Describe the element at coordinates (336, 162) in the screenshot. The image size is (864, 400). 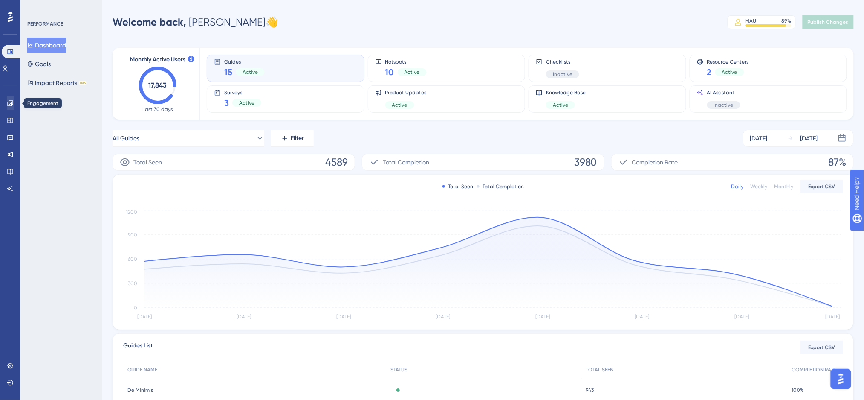
I see `span: 4589` at that location.